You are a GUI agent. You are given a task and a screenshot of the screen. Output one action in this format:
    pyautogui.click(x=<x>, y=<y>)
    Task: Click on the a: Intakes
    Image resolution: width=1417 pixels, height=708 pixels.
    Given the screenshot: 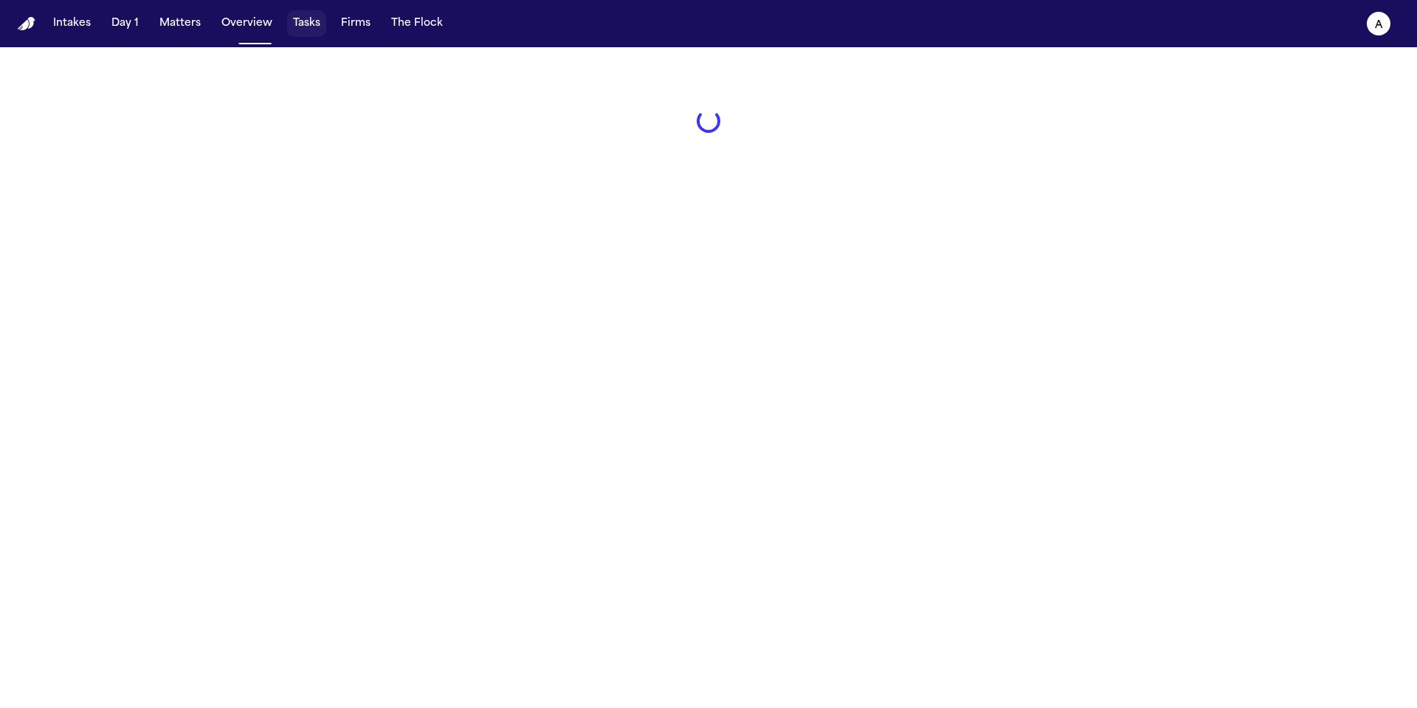 What is the action you would take?
    pyautogui.click(x=72, y=24)
    